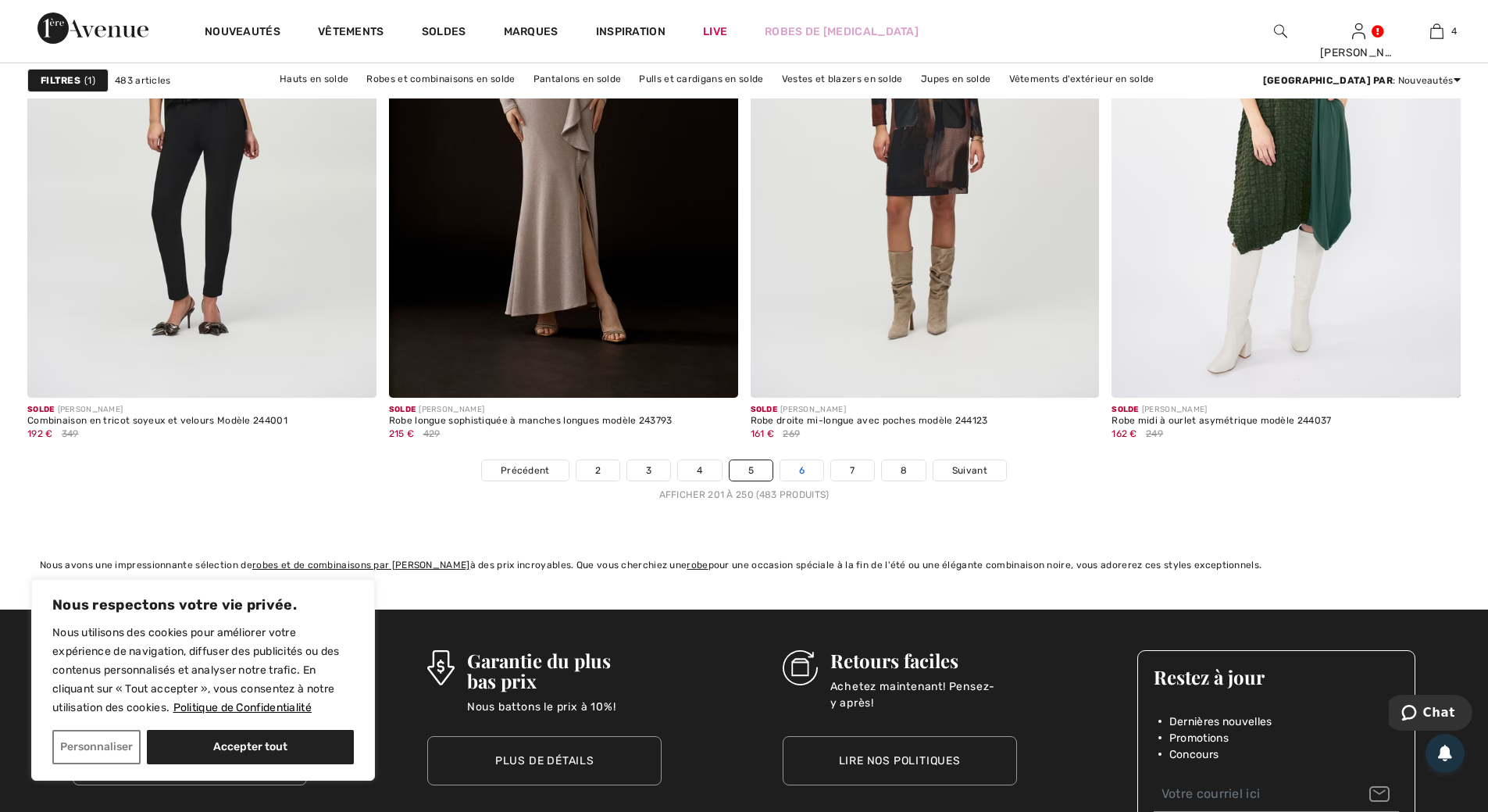 The height and width of the screenshot is (812, 1488). What do you see at coordinates (900, 760) in the screenshot?
I see `a: Lire nos politiques` at bounding box center [900, 760].